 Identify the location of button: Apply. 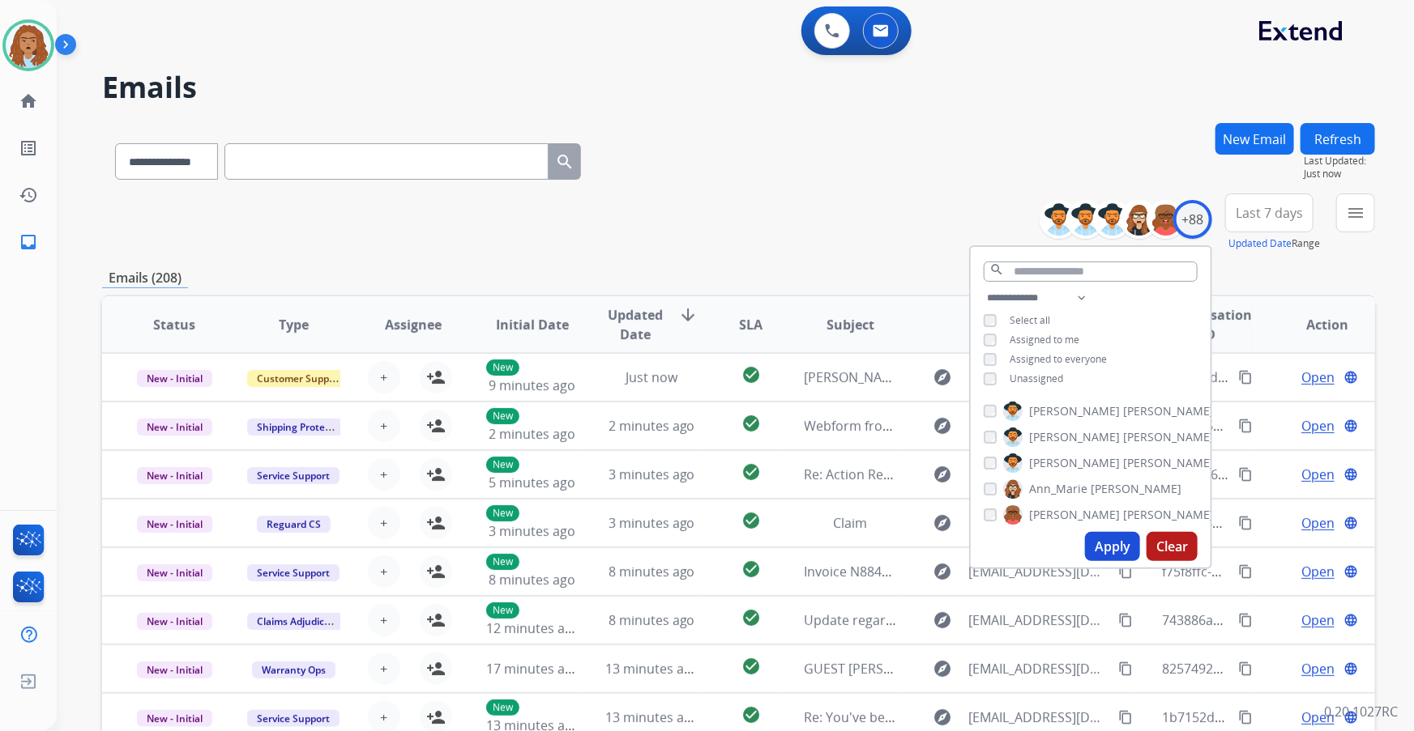
(1112, 547).